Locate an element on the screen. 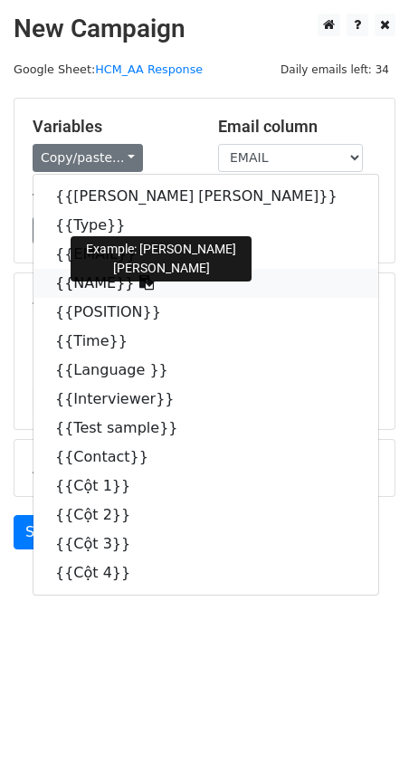  h2: New Campaign is located at coordinates (205, 29).